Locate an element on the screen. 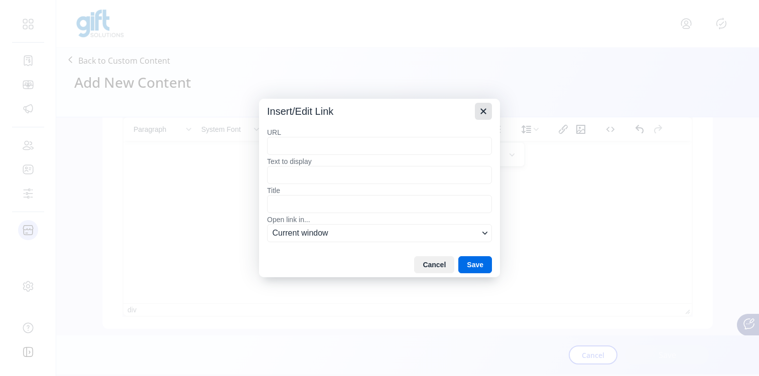 Image resolution: width=759 pixels, height=376 pixels. button: Cancel is located at coordinates (434, 265).